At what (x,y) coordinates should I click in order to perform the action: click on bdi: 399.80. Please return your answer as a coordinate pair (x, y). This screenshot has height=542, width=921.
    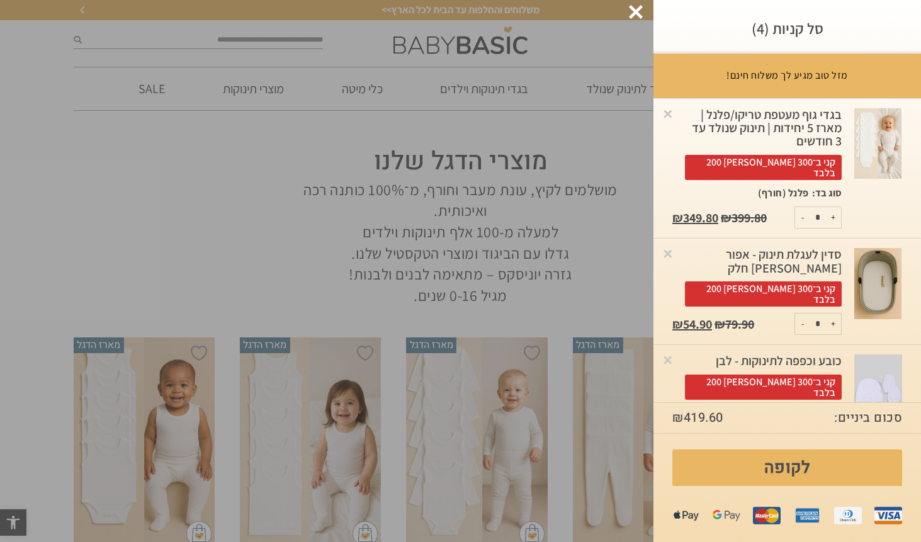
    Looking at the image, I should click on (744, 218).